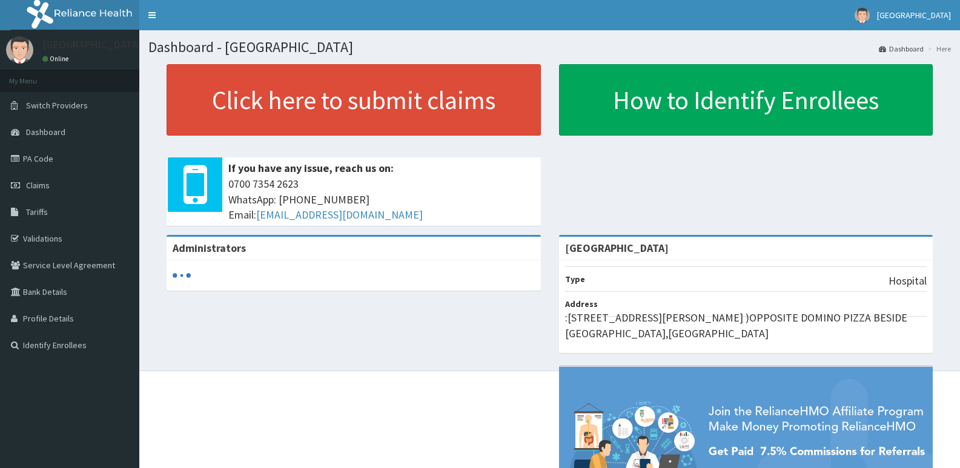  I want to click on a: Online, so click(57, 59).